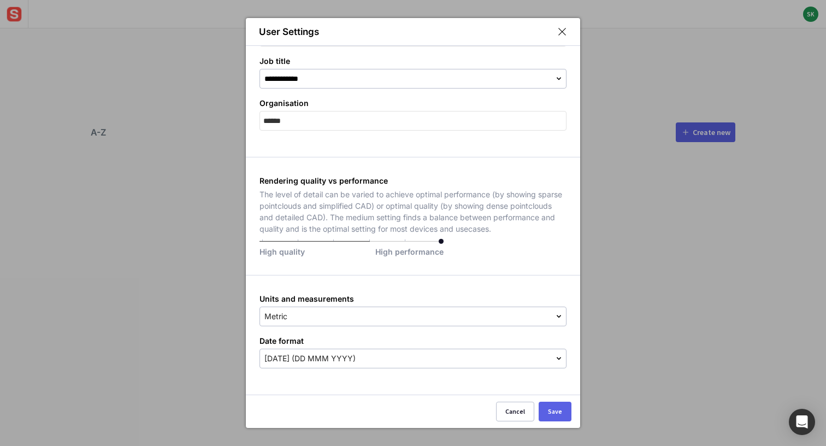  I want to click on div: User Settings, so click(289, 32).